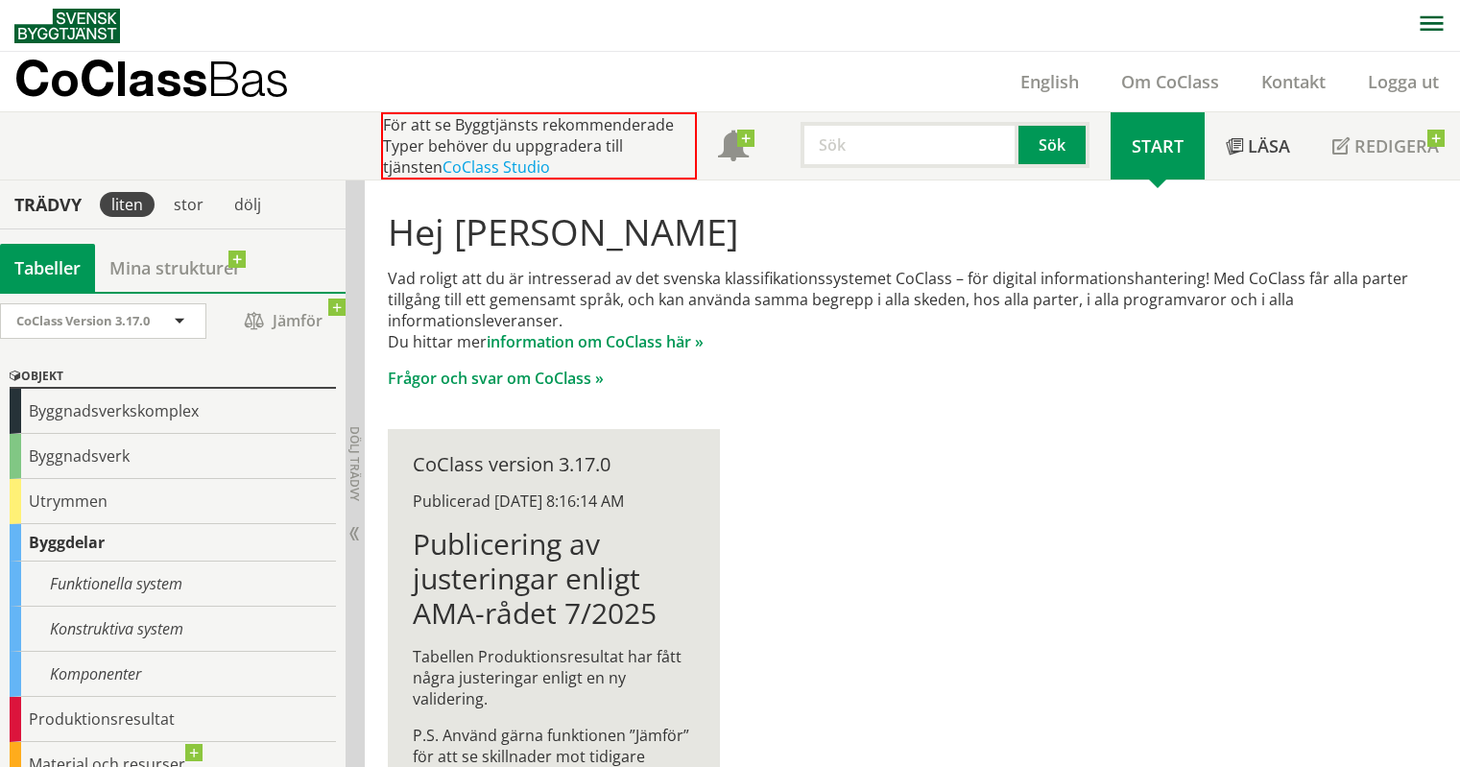 The image size is (1460, 767). What do you see at coordinates (354, 464) in the screenshot?
I see `span: Dölj trädvy` at bounding box center [354, 464].